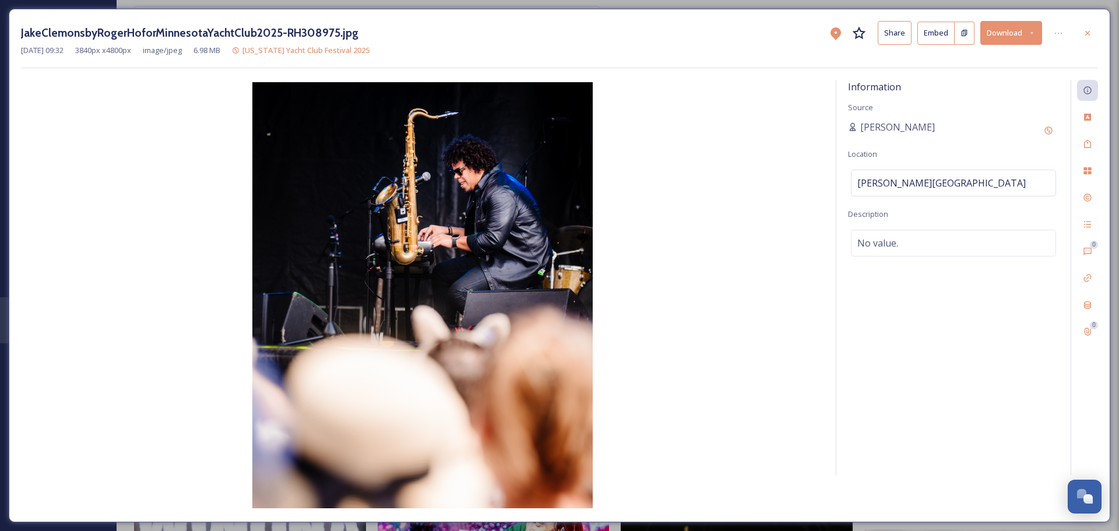 The image size is (1119, 531). What do you see at coordinates (422, 295) in the screenshot?
I see `img: JakeClemonsbyRogerHoforMinnesotaYachtClub2025-RH308975.jpg` at bounding box center [422, 295].